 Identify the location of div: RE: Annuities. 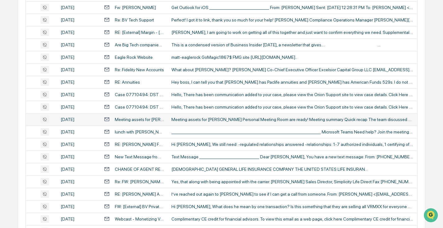
(127, 82).